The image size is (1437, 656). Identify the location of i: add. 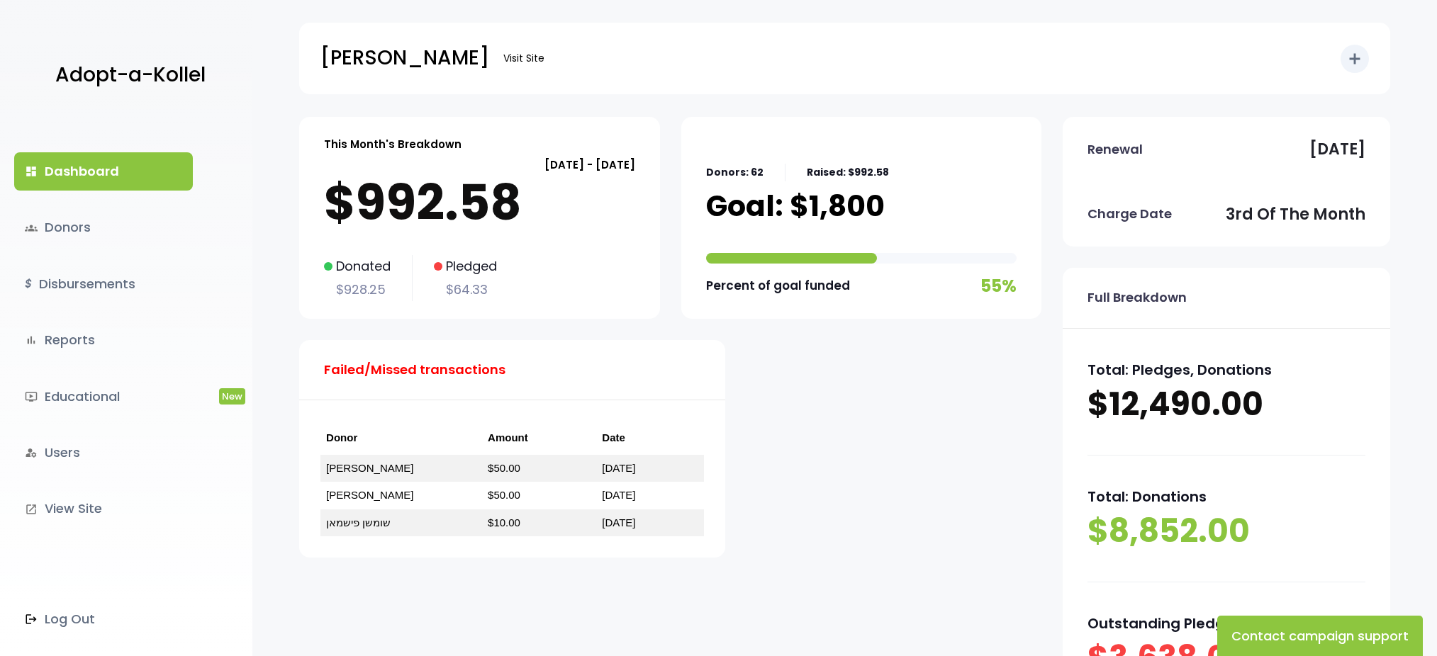
(1354, 59).